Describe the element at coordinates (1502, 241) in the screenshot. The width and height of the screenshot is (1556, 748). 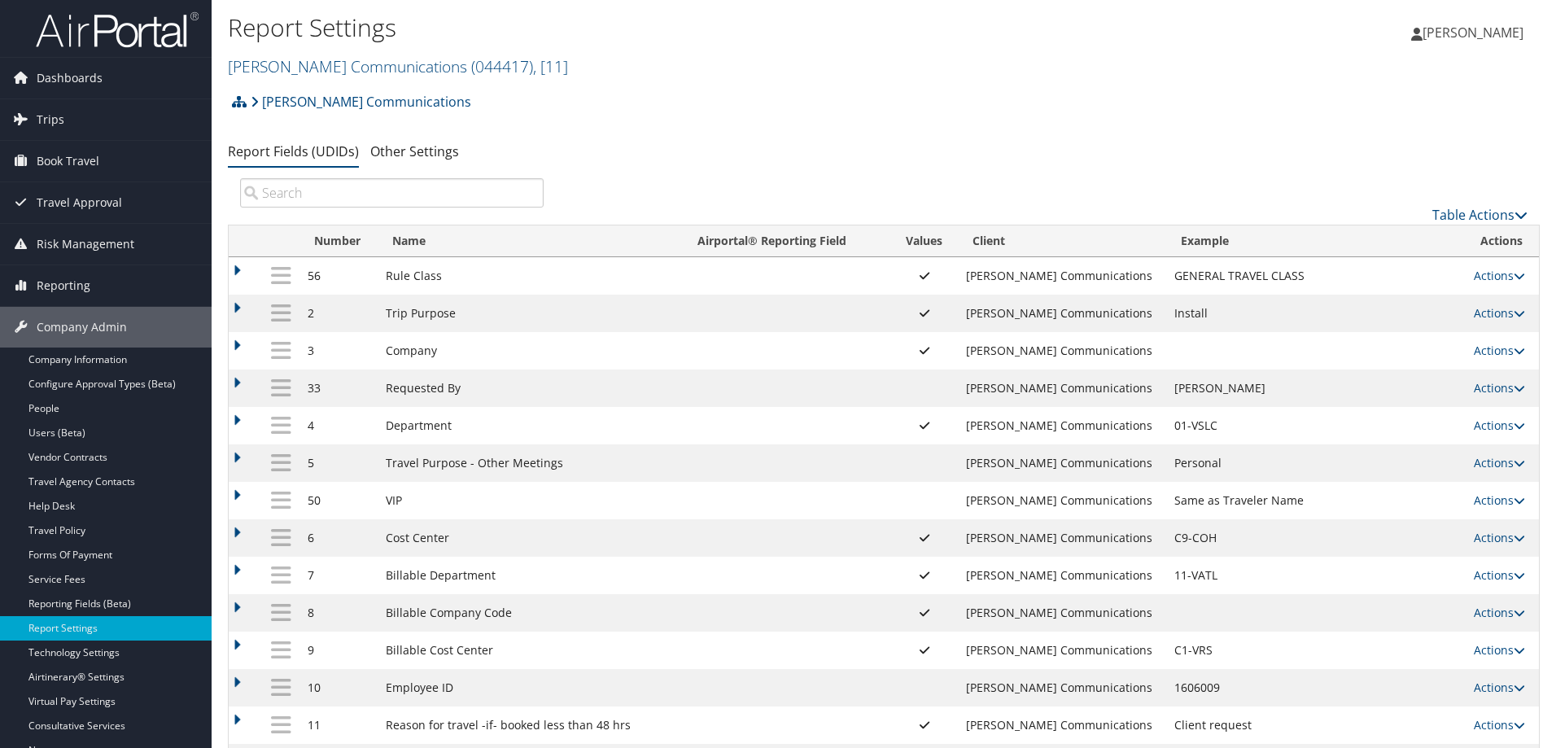
I see `th: Actions` at that location.